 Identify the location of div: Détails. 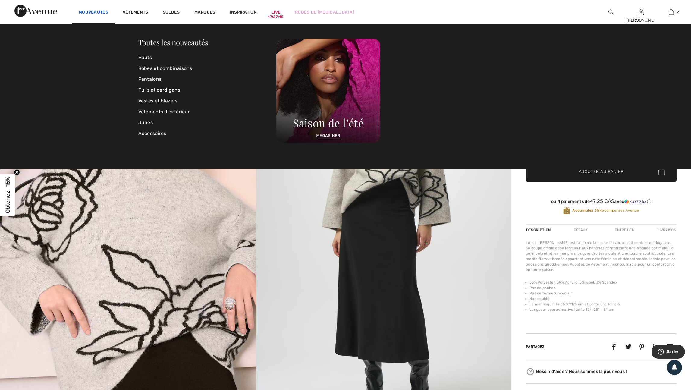
(581, 230).